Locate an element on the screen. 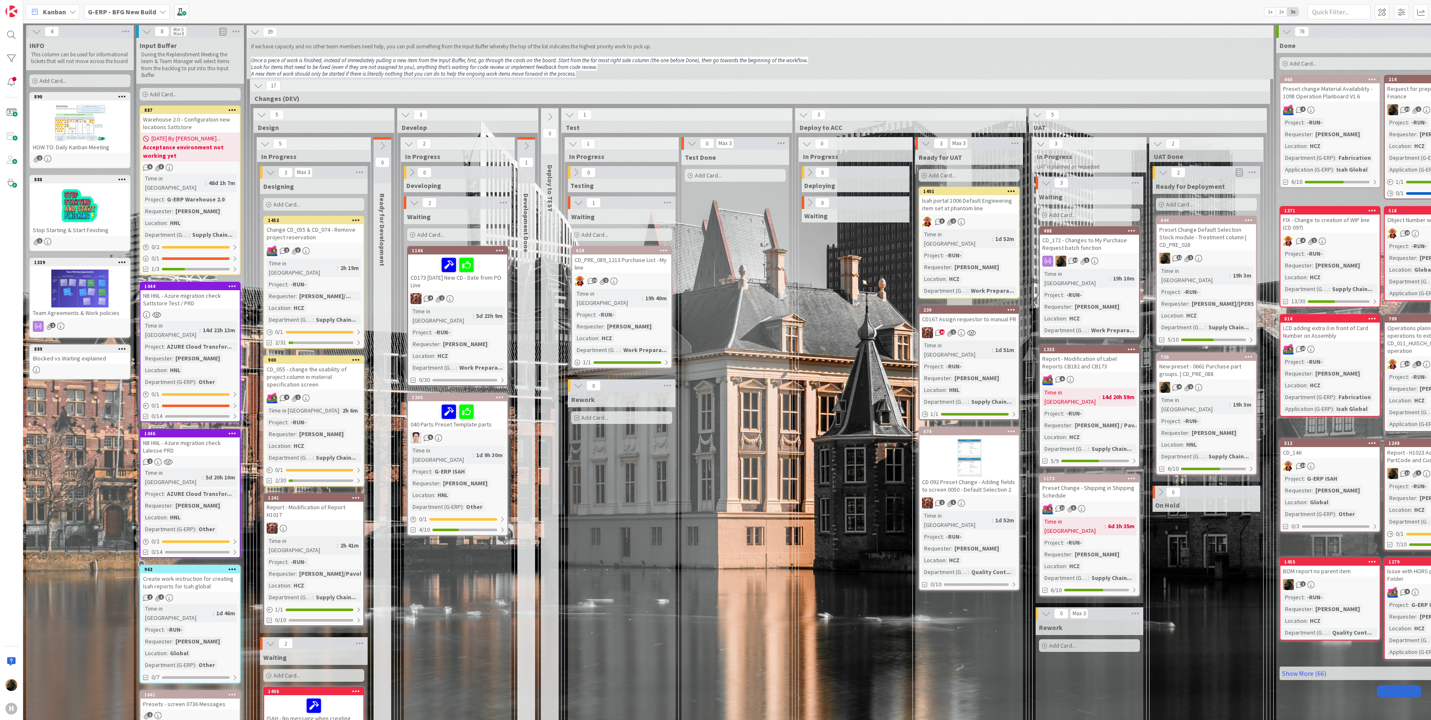 This screenshot has width=1431, height=720. div: HNL is located at coordinates (175, 223).